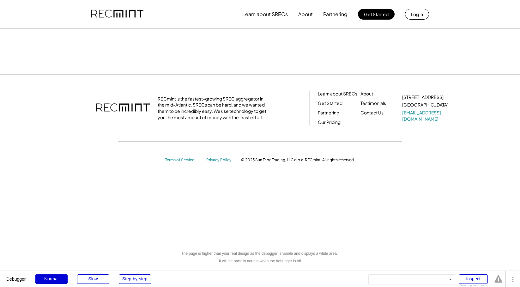  I want to click on div: RECmint is the fastest-growing SREC aggregator in the mid-Atlantic. SRECs can be hard, and we wan..., so click(214, 108).